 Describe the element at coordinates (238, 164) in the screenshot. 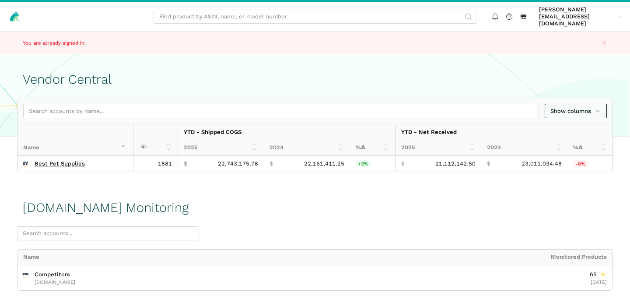

I see `span: 22,743,175.78` at that location.